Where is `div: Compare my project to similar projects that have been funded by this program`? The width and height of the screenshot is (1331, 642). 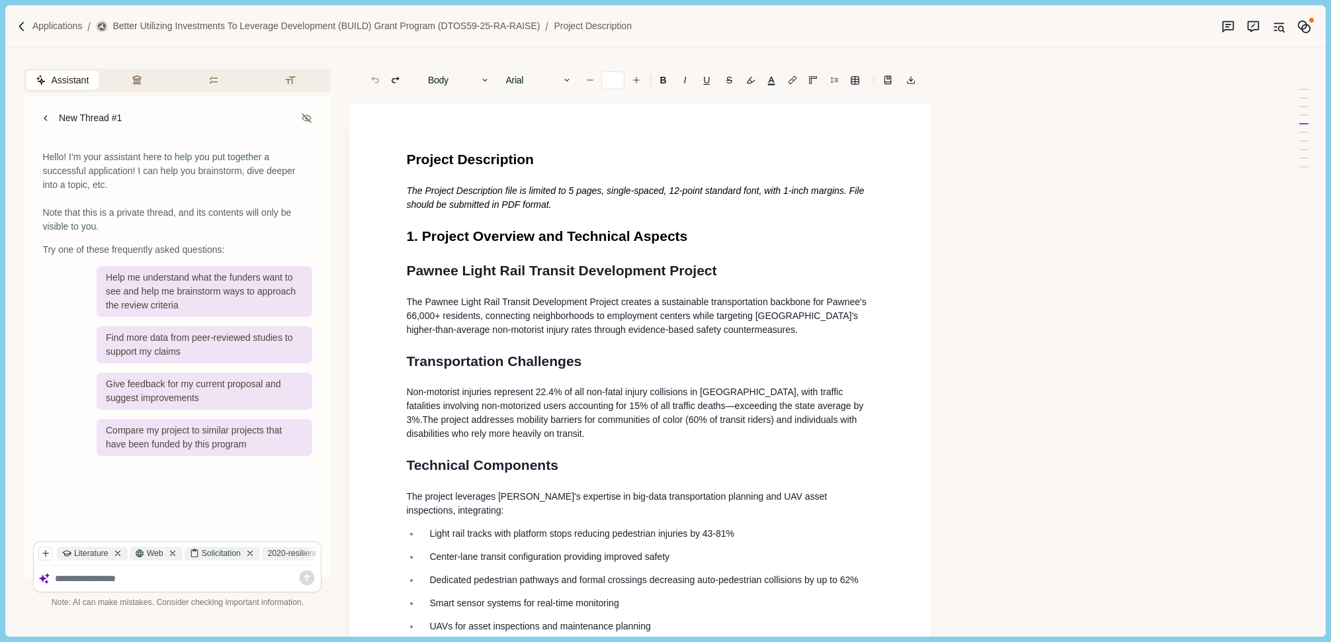
div: Compare my project to similar projects that have been funded by this program is located at coordinates (204, 437).